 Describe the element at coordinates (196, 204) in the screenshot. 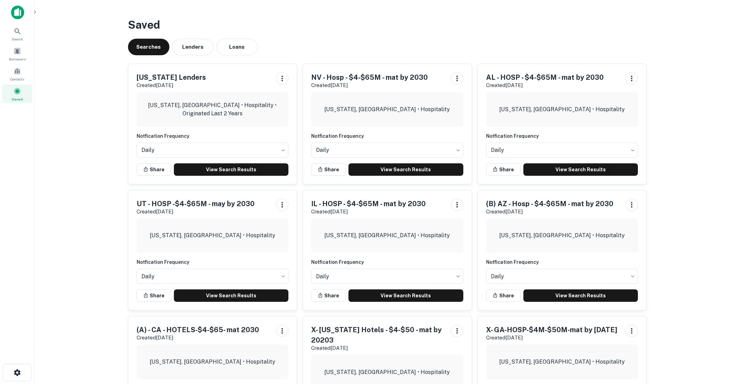

I see `h5: UT - HOSP -$4-$65M - may by 2030` at that location.